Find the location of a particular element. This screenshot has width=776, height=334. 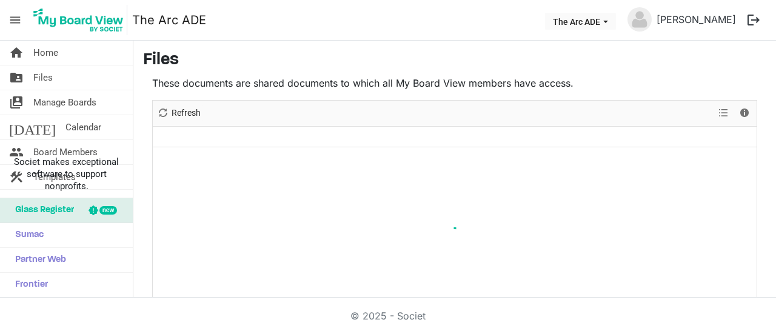

span: Sumac is located at coordinates (26, 235).